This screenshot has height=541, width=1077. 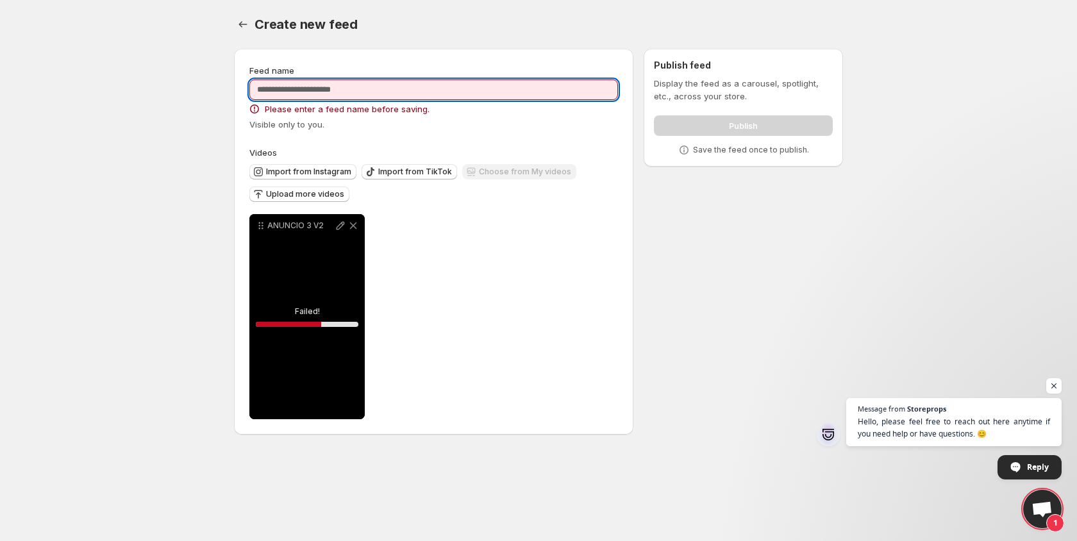 I want to click on span: Storeprops, so click(x=926, y=408).